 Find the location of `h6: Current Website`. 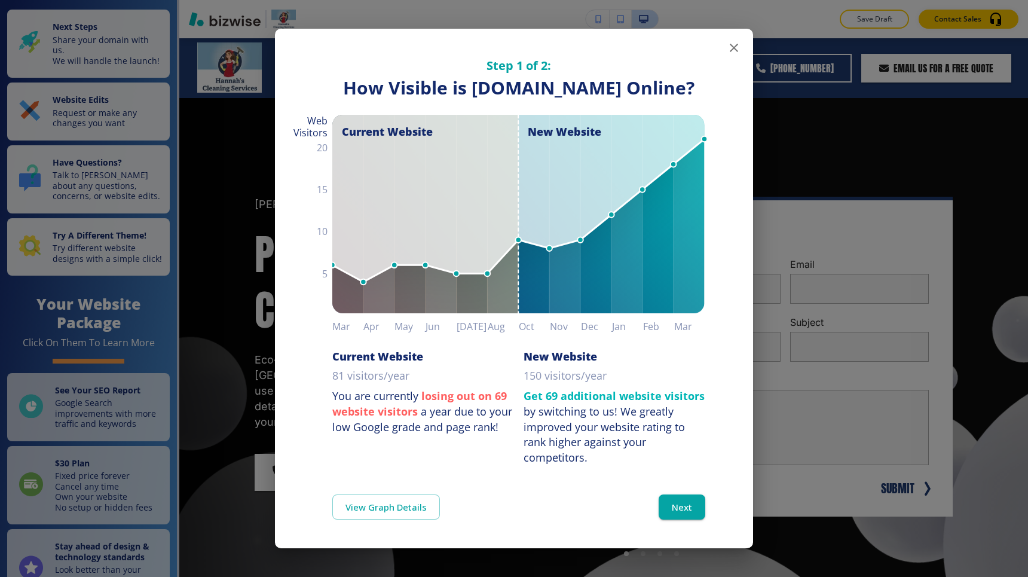

h6: Current Website is located at coordinates (378, 356).